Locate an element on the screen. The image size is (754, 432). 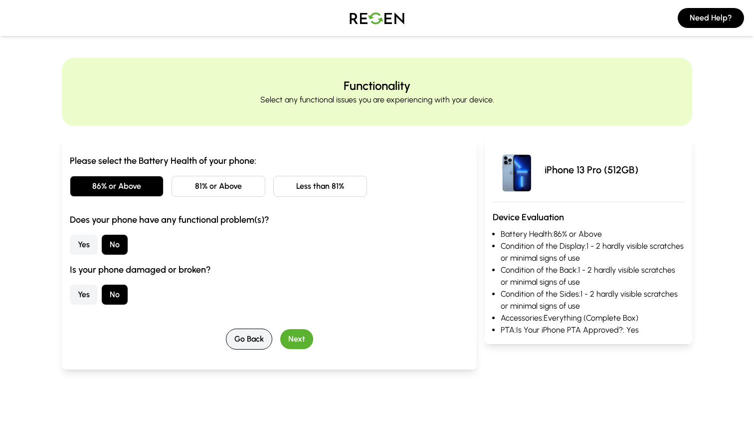
img: Logo is located at coordinates (377, 18).